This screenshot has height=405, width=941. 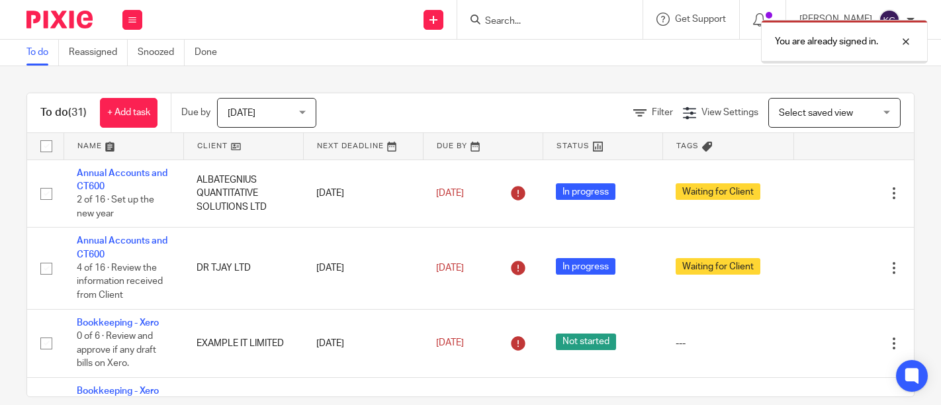 I want to click on td: EXAMPLE IT LIMITED, so click(x=243, y=343).